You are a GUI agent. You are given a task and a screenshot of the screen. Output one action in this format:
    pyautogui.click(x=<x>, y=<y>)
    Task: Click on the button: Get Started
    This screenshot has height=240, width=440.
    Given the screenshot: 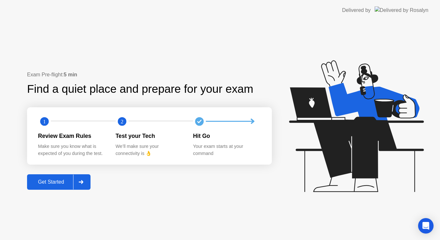 What is the action you would take?
    pyautogui.click(x=59, y=182)
    